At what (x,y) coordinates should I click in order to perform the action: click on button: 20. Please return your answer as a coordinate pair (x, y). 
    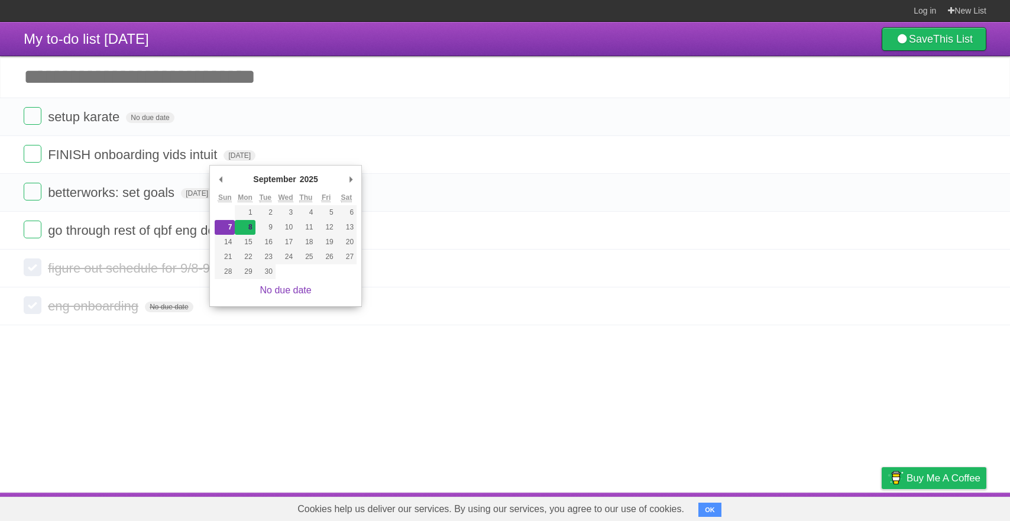
    Looking at the image, I should click on (347, 242).